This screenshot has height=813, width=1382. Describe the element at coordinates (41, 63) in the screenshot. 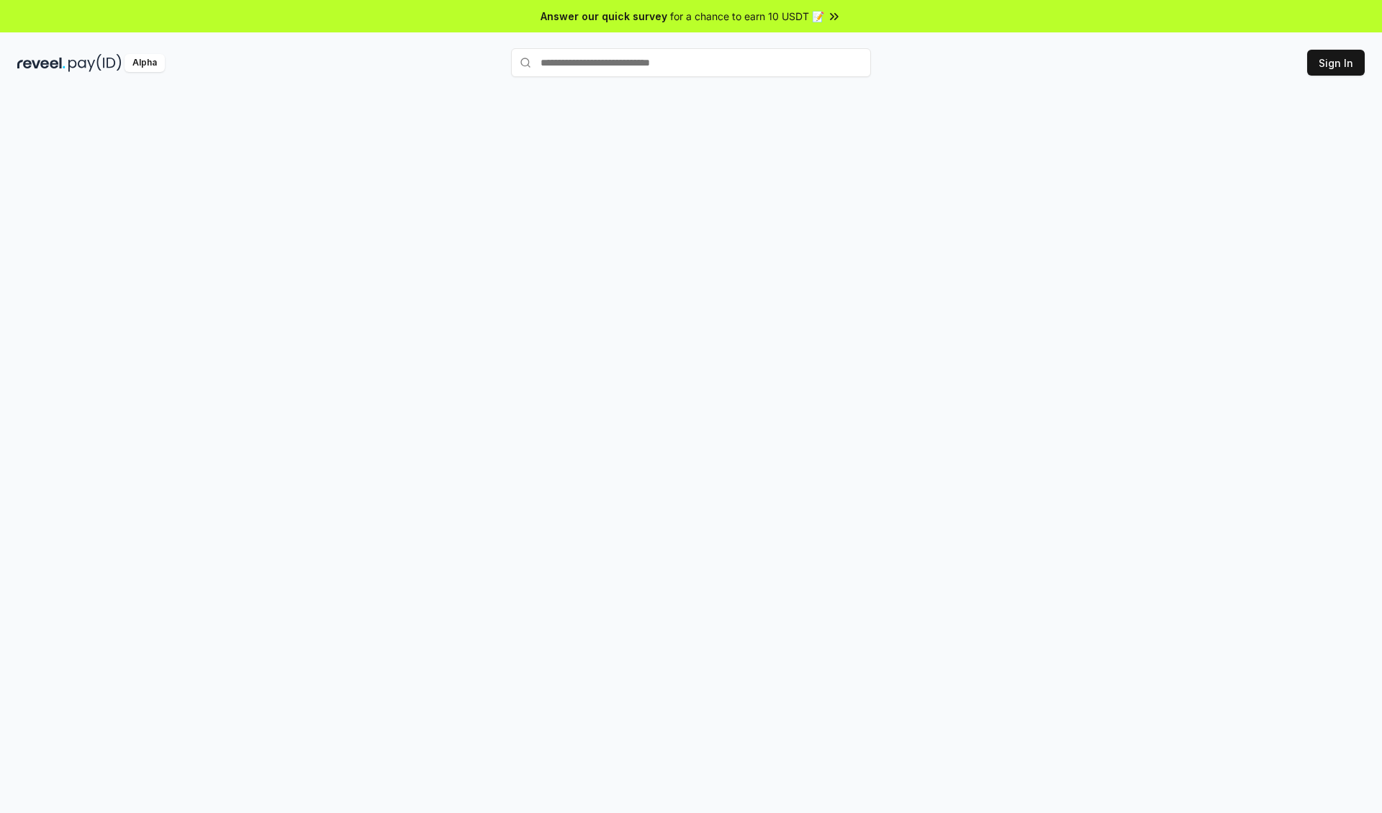

I see `img: reveel_dark` at that location.